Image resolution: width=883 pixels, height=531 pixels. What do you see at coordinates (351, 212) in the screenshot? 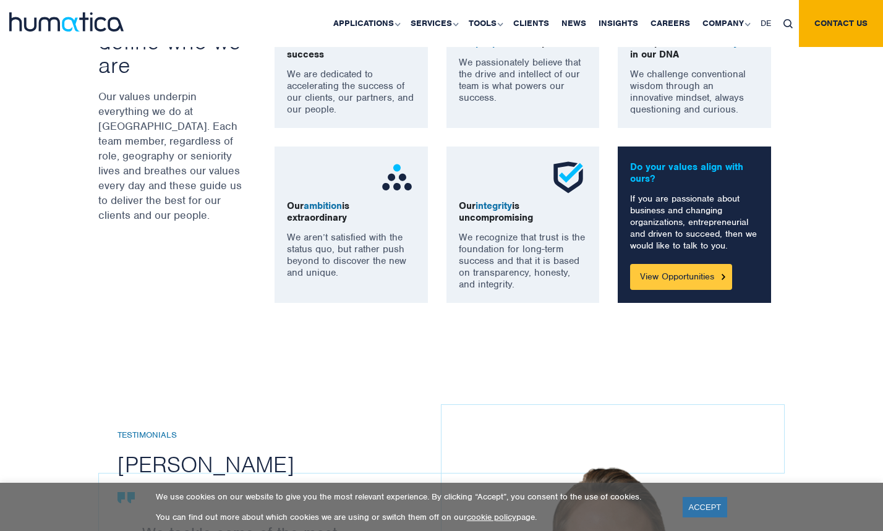
I see `p: Our is extraordinary` at bounding box center [351, 212].